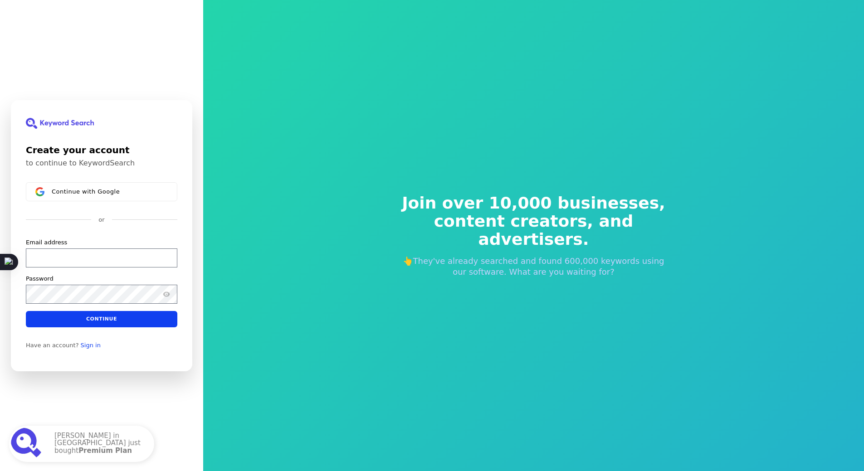  Describe the element at coordinates (105, 451) in the screenshot. I see `strong: Premium Plan` at that location.